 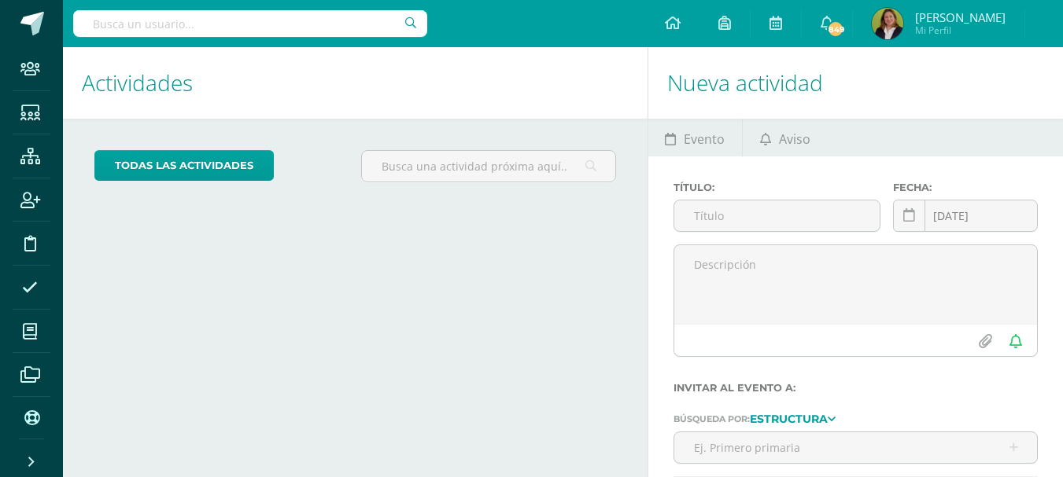 I want to click on input: Busca una actividad próxima aquí..., so click(x=488, y=166).